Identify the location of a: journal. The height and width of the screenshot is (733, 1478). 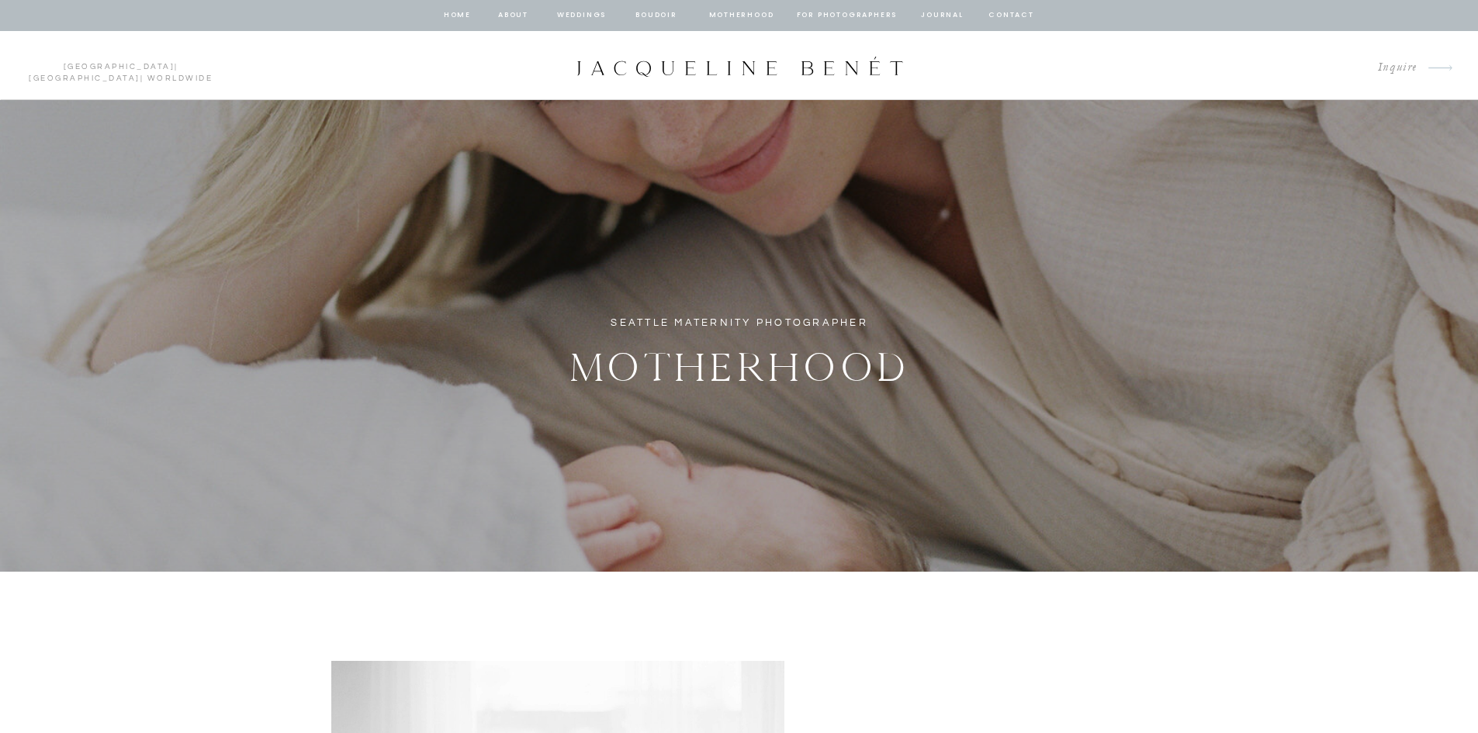
(942, 16).